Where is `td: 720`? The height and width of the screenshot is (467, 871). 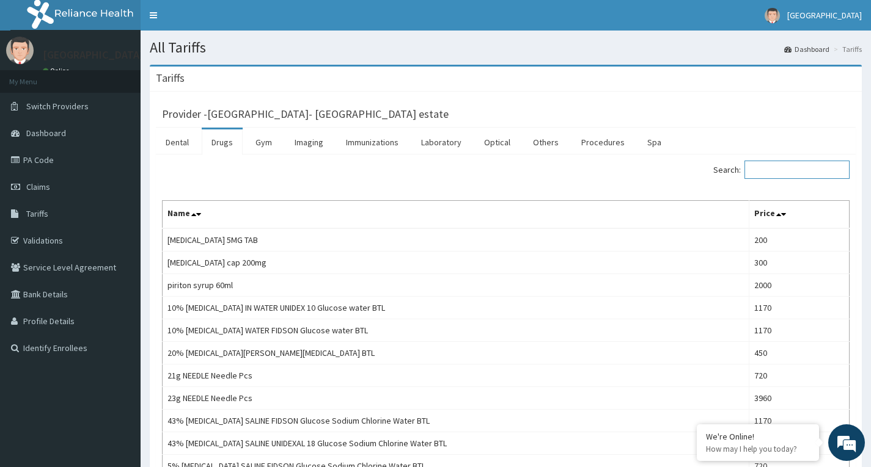
td: 720 is located at coordinates (798, 376).